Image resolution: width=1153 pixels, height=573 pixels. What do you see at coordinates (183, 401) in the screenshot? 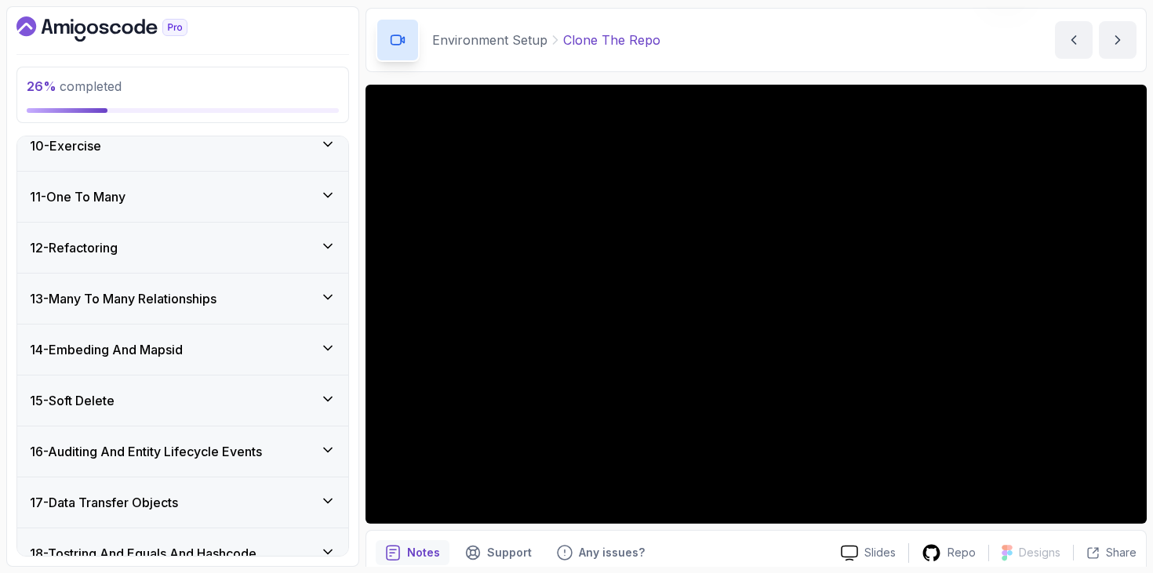
I see `button: 15-Soft Delete` at bounding box center [183, 401].